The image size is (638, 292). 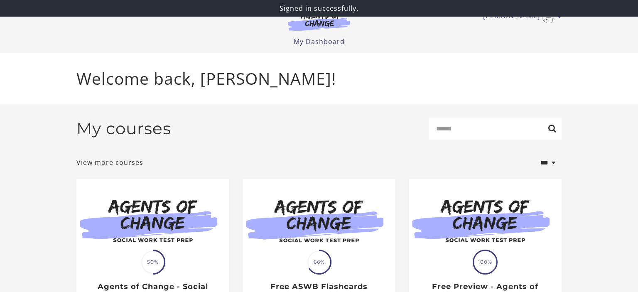 I want to click on h3: Free ASWB Flashcards, so click(x=318, y=286).